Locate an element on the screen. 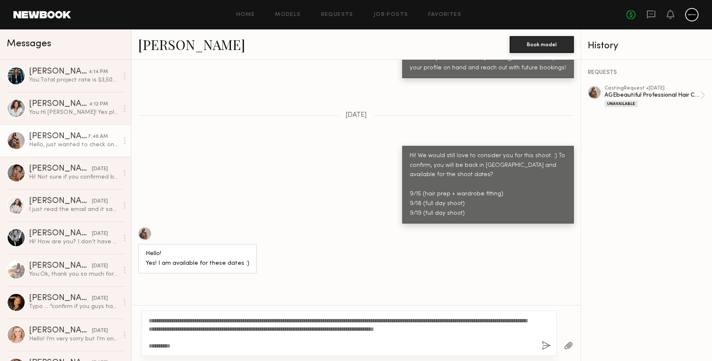  div: 7:40 AM is located at coordinates (98, 137).